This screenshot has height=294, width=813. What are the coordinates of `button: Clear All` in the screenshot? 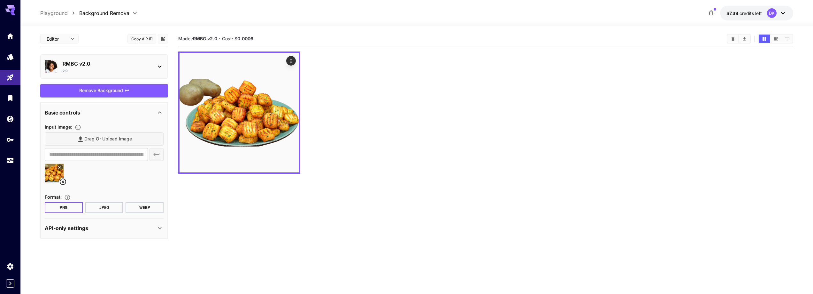 It's located at (733, 39).